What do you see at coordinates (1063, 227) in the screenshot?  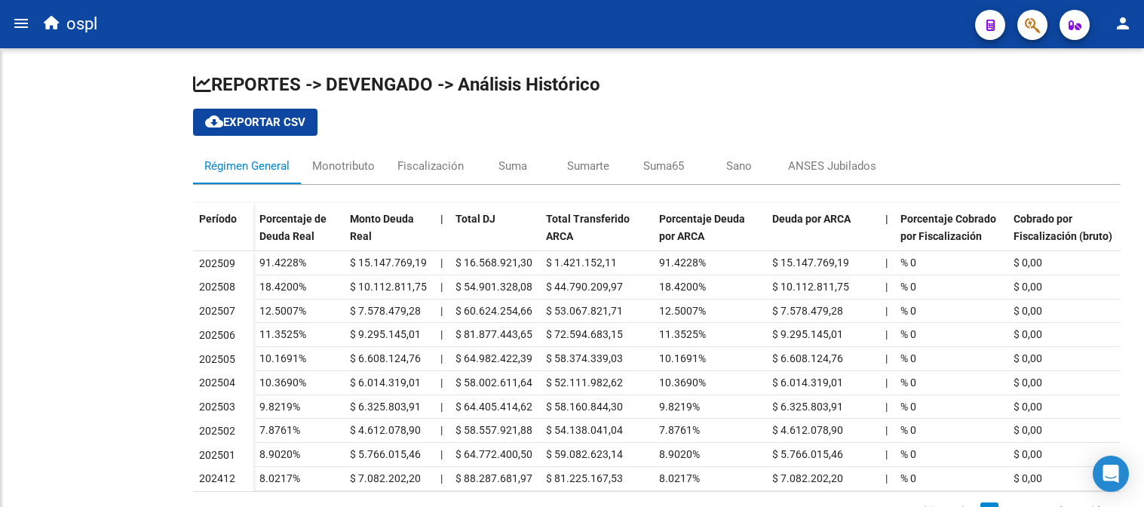 I see `span: Cobrado por Fiscalización (bruto)` at bounding box center [1063, 227].